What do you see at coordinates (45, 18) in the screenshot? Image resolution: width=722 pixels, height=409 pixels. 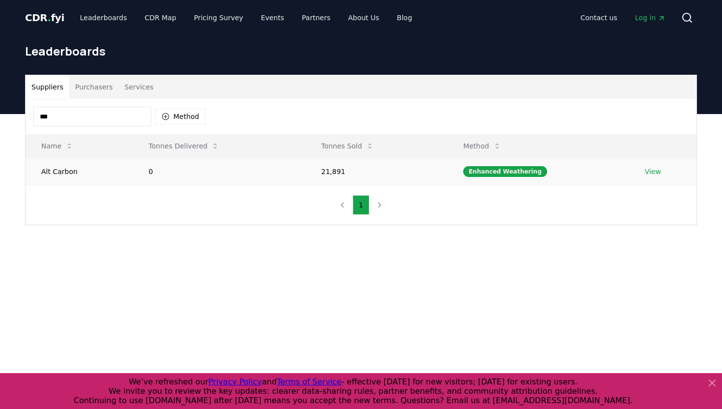 I see `a: CDR.fyi` at bounding box center [45, 18].